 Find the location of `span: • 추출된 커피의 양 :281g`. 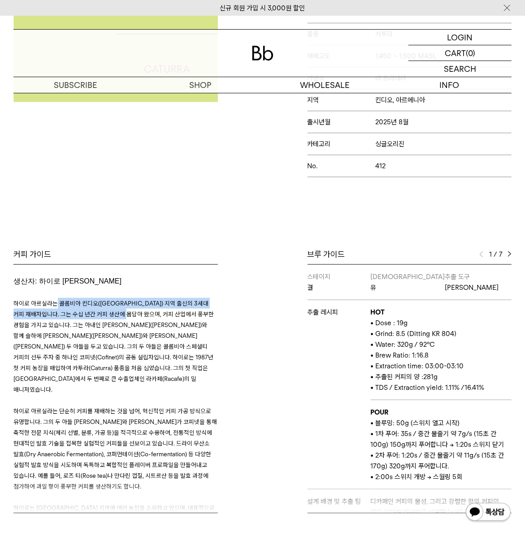

span: • 추출된 커피의 양 :281g is located at coordinates (404, 377).